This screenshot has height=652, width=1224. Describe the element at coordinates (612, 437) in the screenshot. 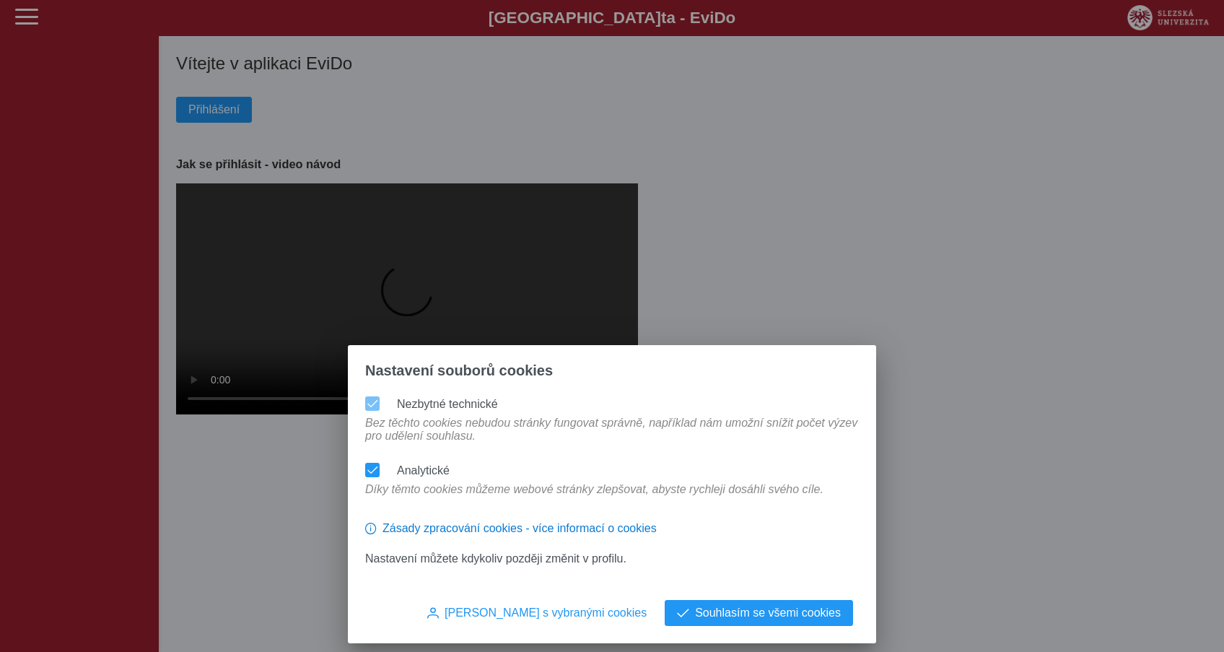

I see `div: Bez těchto cookies nebudou stránky fungovat správně, například nám umožní snížit počet výzev pro ...` at that location.